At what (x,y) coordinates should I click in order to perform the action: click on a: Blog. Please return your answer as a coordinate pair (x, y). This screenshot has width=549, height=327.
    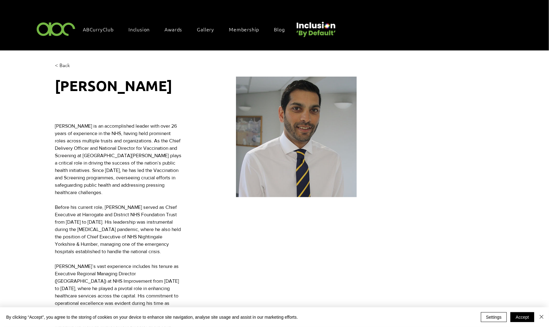
    Looking at the image, I should click on (282, 29).